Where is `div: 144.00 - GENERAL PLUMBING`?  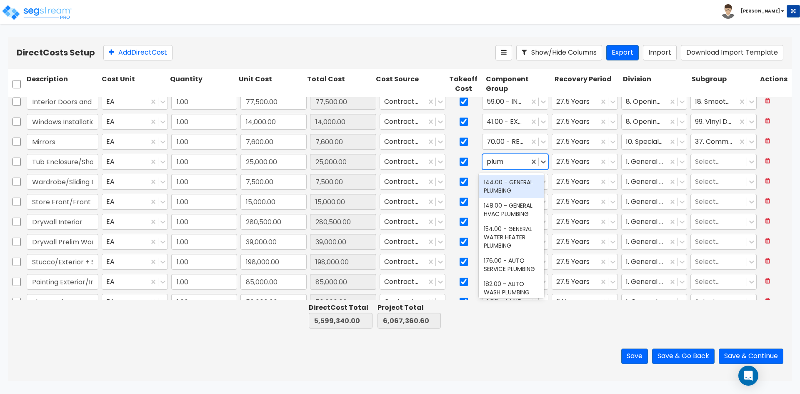
div: 144.00 - GENERAL PLUMBING is located at coordinates (511, 186).